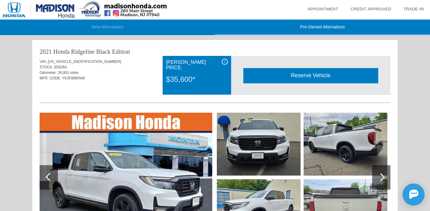 This screenshot has width=430, height=211. Describe the element at coordinates (414, 9) in the screenshot. I see `a: Trade-In` at that location.